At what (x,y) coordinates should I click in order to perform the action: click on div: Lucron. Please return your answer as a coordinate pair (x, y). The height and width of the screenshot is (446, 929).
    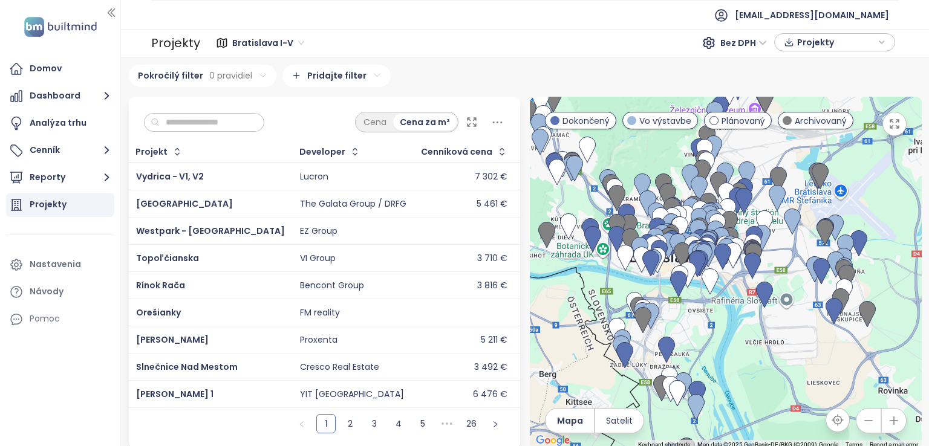
    Looking at the image, I should click on (314, 177).